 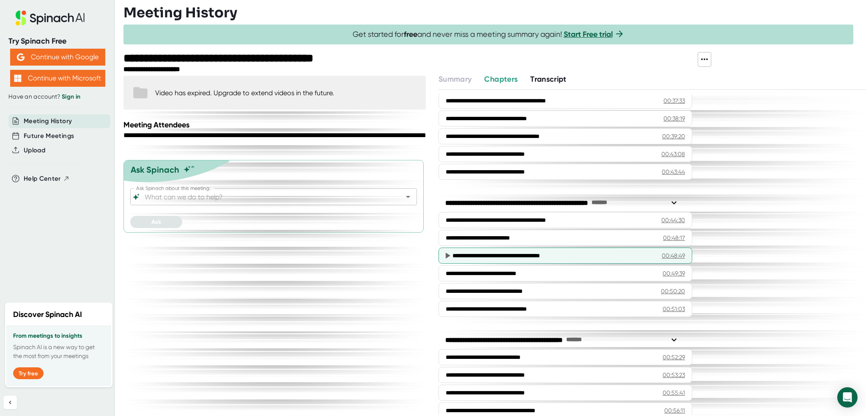 What do you see at coordinates (455, 79) in the screenshot?
I see `button: Summary` at bounding box center [455, 79].